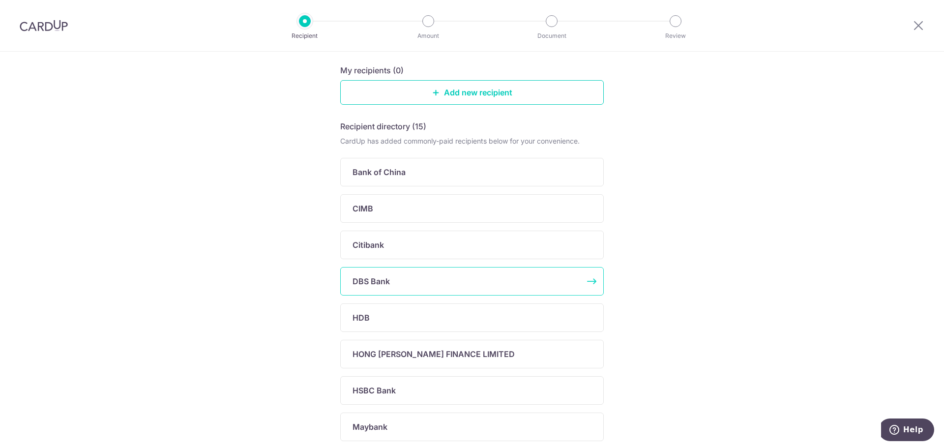 This screenshot has width=944, height=448. Describe the element at coordinates (372, 70) in the screenshot. I see `h5: My recipients (0)` at that location.